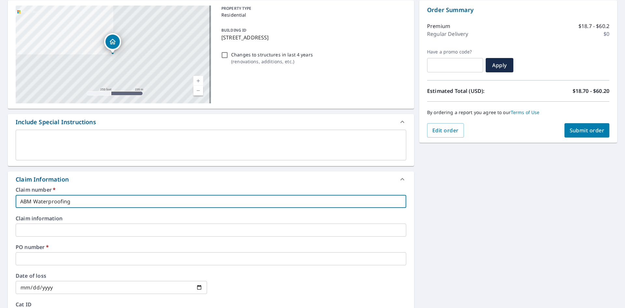 Image resolution: width=625 pixels, height=308 pixels. I want to click on label: Claim information, so click(211, 218).